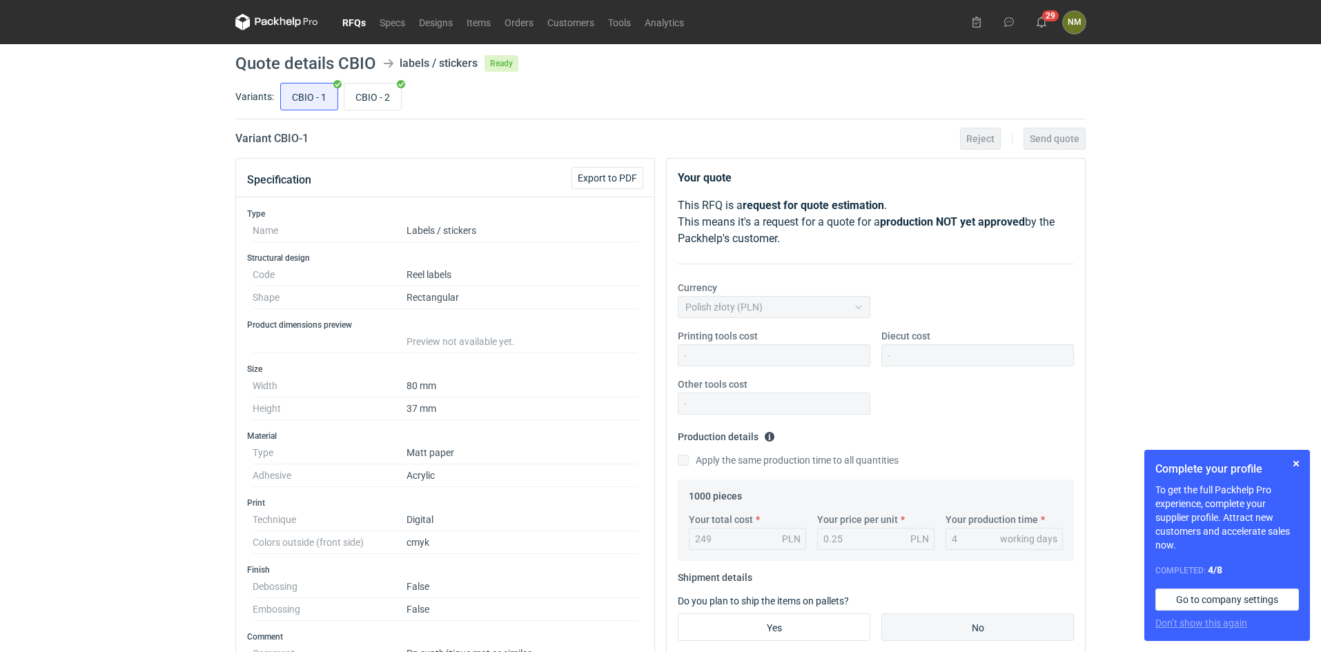 The width and height of the screenshot is (1321, 652). Describe the element at coordinates (522, 543) in the screenshot. I see `dd: cmyk` at that location.